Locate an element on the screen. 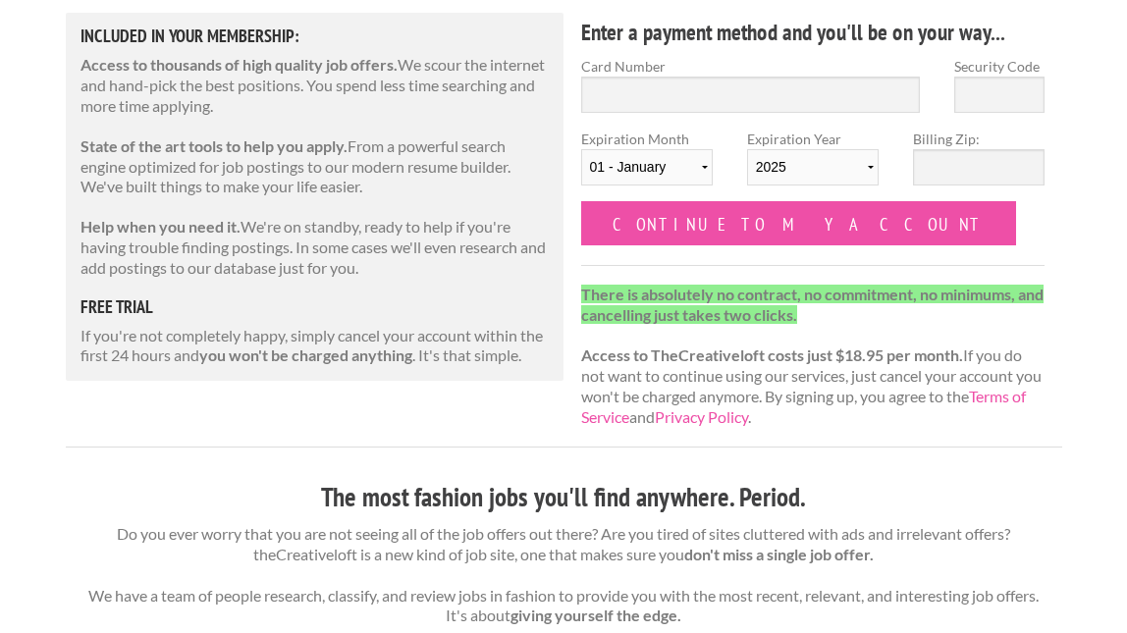 The width and height of the screenshot is (1127, 633). p: If you're not completely happy, simply cancel your account within the first 24 hours and . It's t... is located at coordinates (315, 346).